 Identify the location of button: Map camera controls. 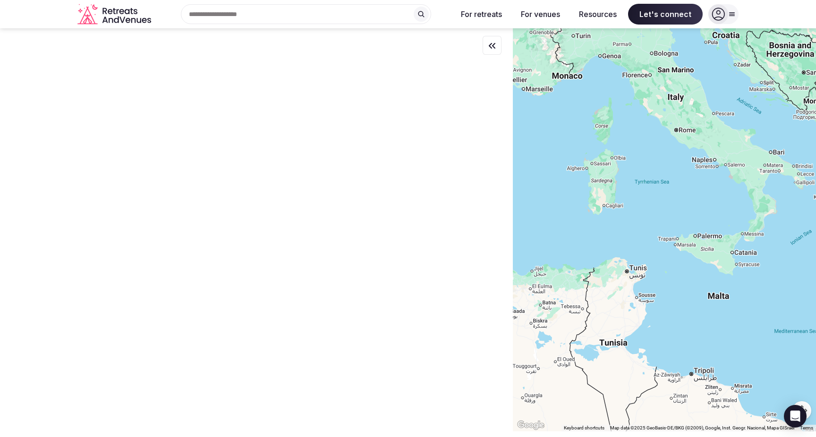
(802, 411).